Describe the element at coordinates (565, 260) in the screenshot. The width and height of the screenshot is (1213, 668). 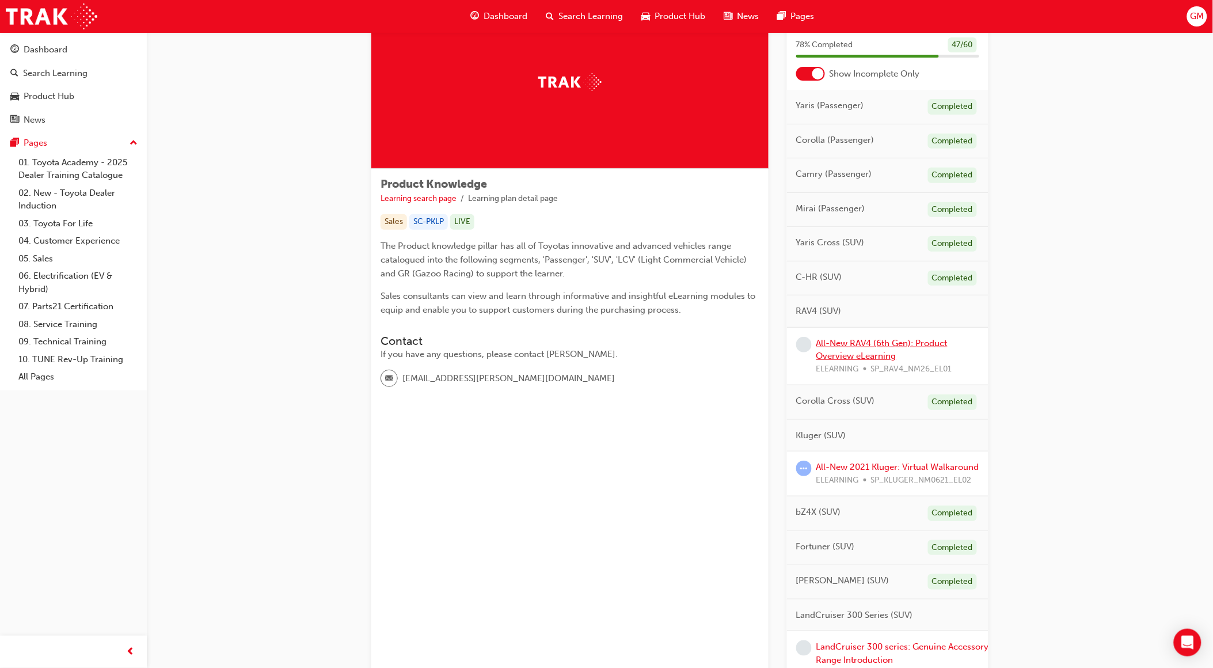
I see `span: The Product knowledge pillar has all of Toyotas innovative and advanced vehicles range catalogued...` at that location.